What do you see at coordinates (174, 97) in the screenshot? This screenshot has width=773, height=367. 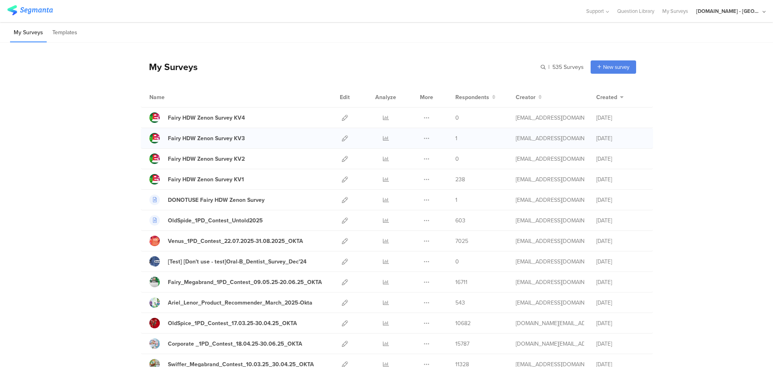 I see `div: Name` at bounding box center [174, 97].